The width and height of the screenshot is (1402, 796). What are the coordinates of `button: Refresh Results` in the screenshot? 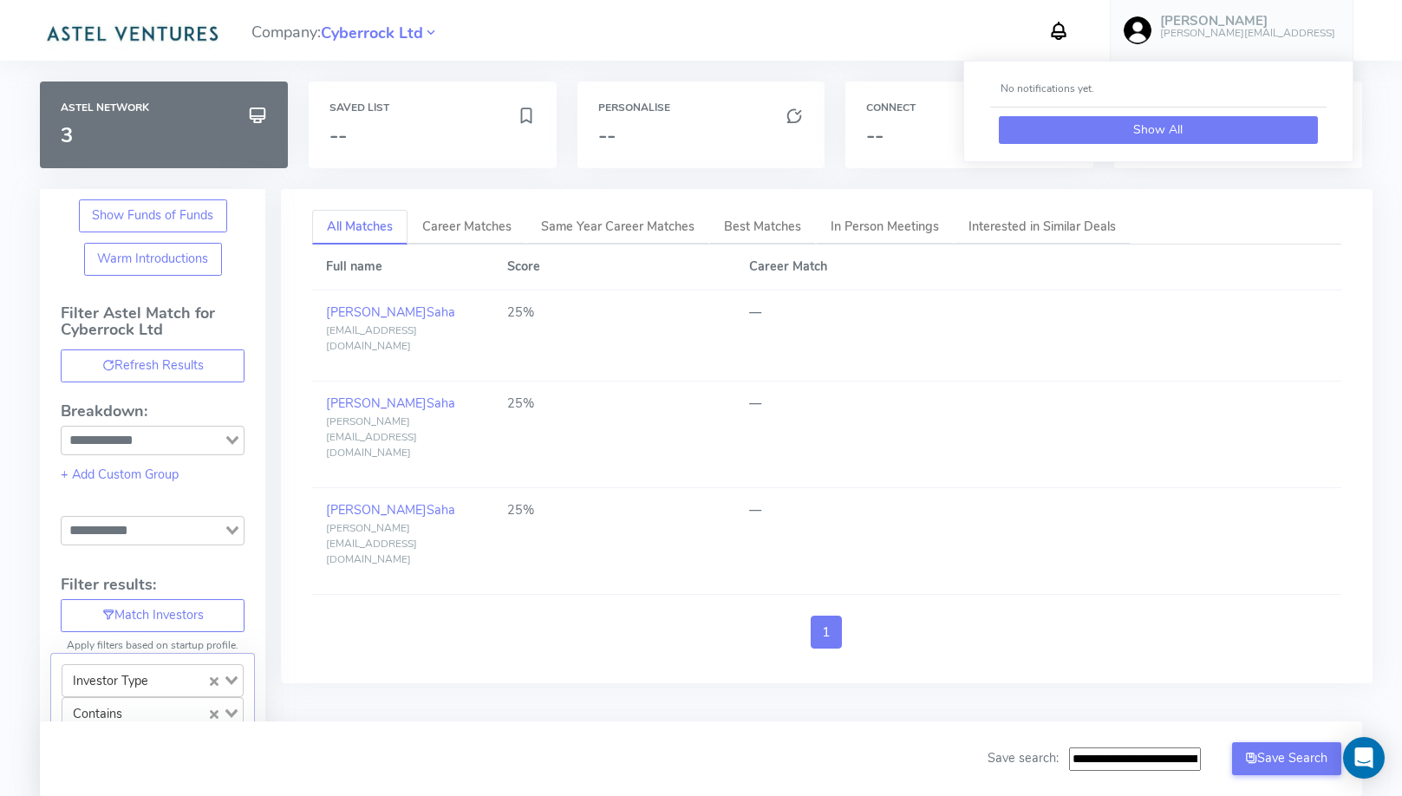 It's located at (153, 366).